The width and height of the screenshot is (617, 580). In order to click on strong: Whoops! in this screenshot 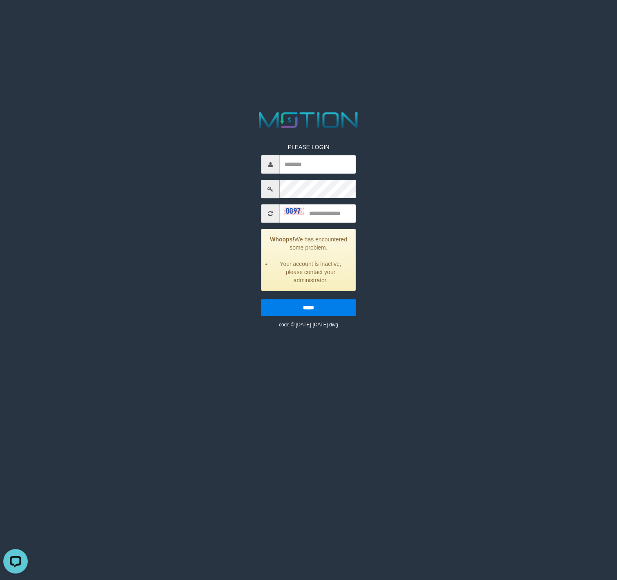, I will do `click(282, 239)`.